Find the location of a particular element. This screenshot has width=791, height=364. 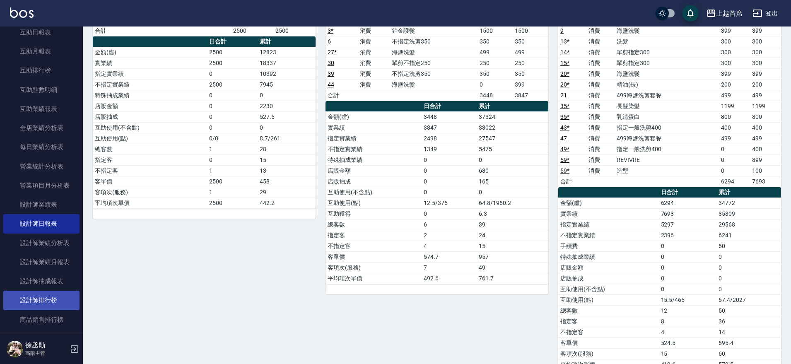

td: 165 is located at coordinates (512, 181).